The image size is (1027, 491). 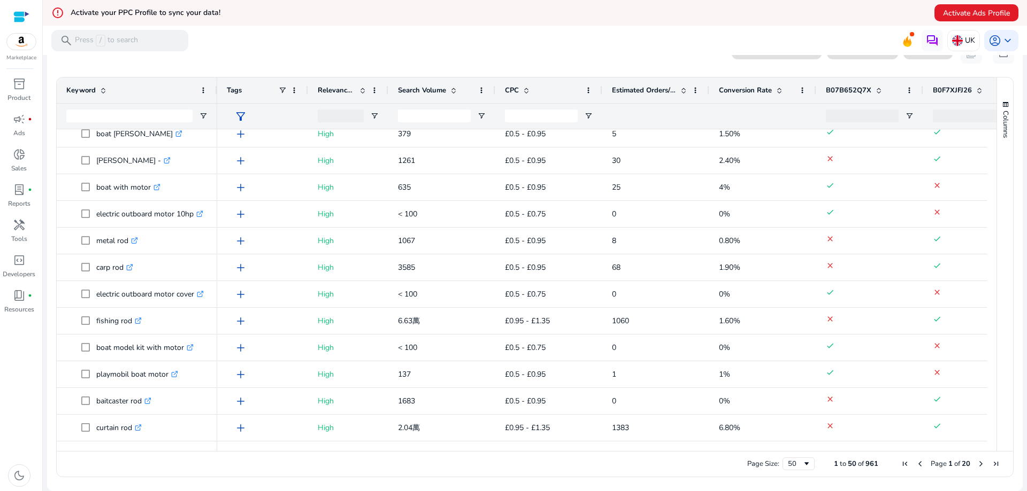 What do you see at coordinates (117, 241) in the screenshot?
I see `p: metal rod` at bounding box center [117, 241].